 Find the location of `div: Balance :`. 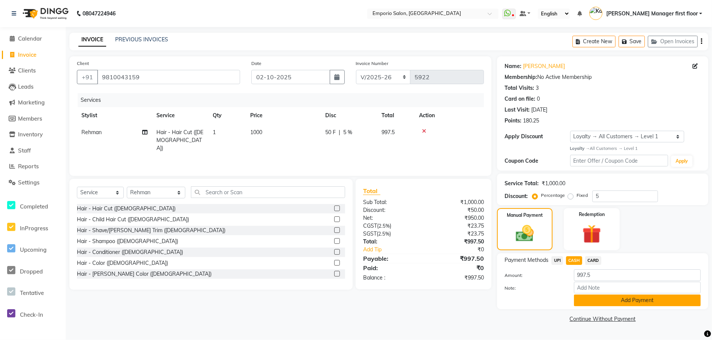

div: Balance : is located at coordinates (391, 277).